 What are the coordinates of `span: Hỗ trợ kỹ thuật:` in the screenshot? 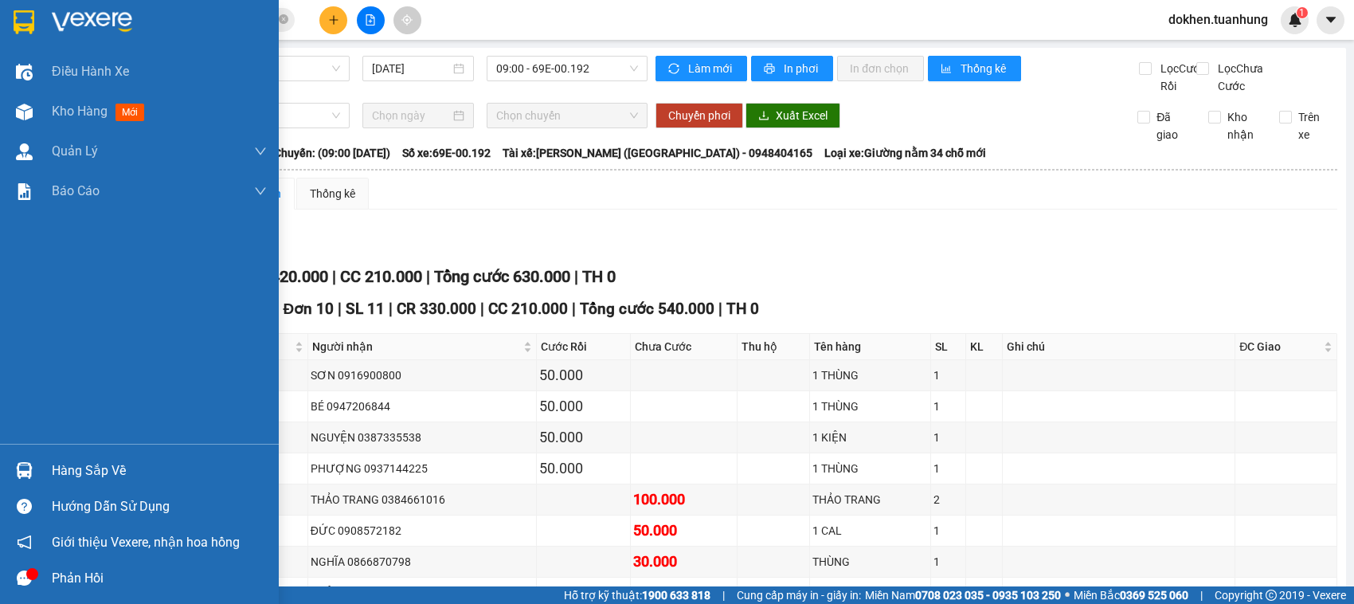 It's located at (637, 595).